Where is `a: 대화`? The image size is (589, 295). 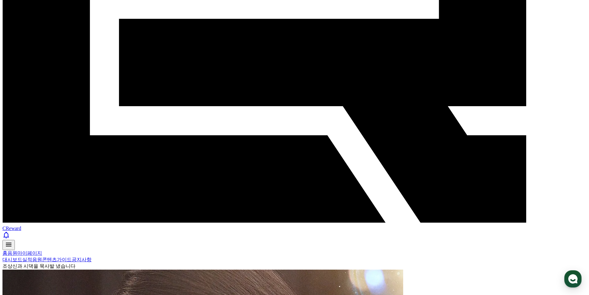
a: 대화 is located at coordinates (60, 204).